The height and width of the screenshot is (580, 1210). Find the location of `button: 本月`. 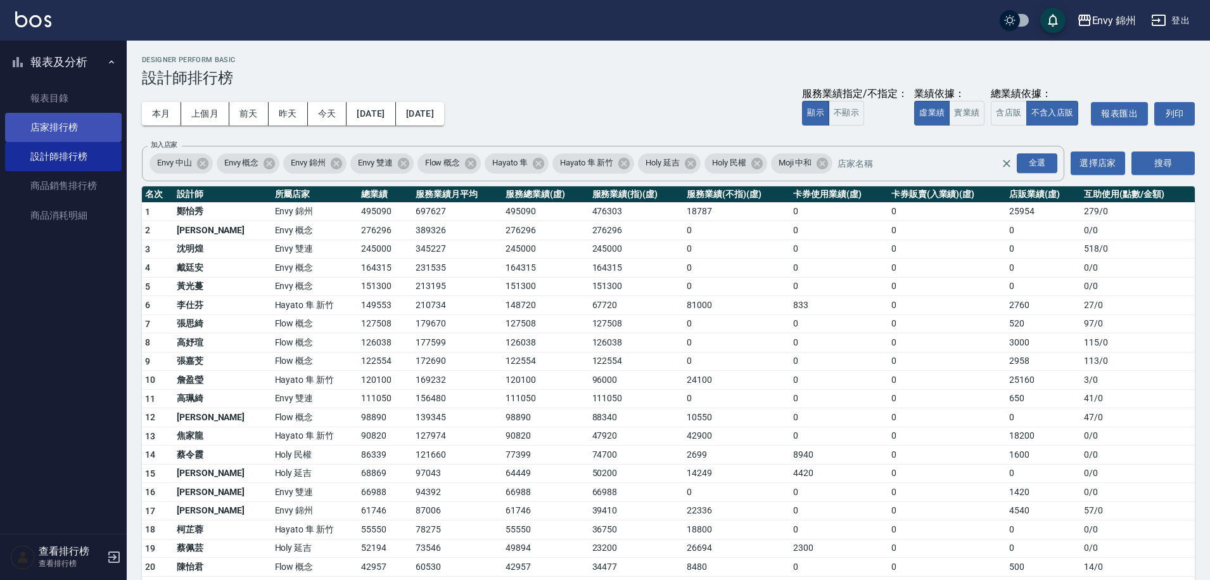

button: 本月 is located at coordinates (162, 113).